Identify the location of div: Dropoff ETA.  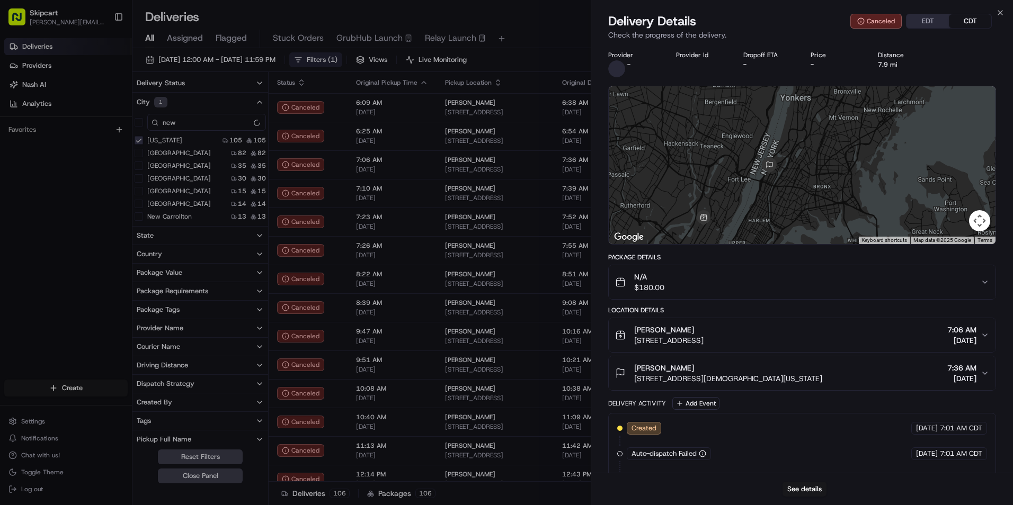
(768, 55).